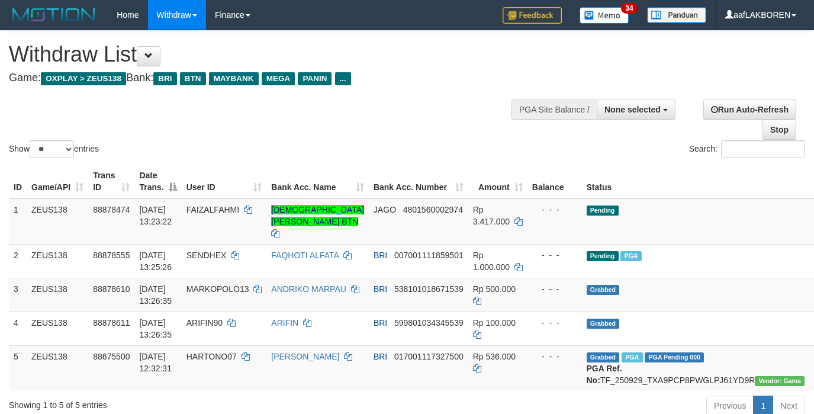 This screenshot has height=414, width=814. I want to click on span: None selected, so click(632, 110).